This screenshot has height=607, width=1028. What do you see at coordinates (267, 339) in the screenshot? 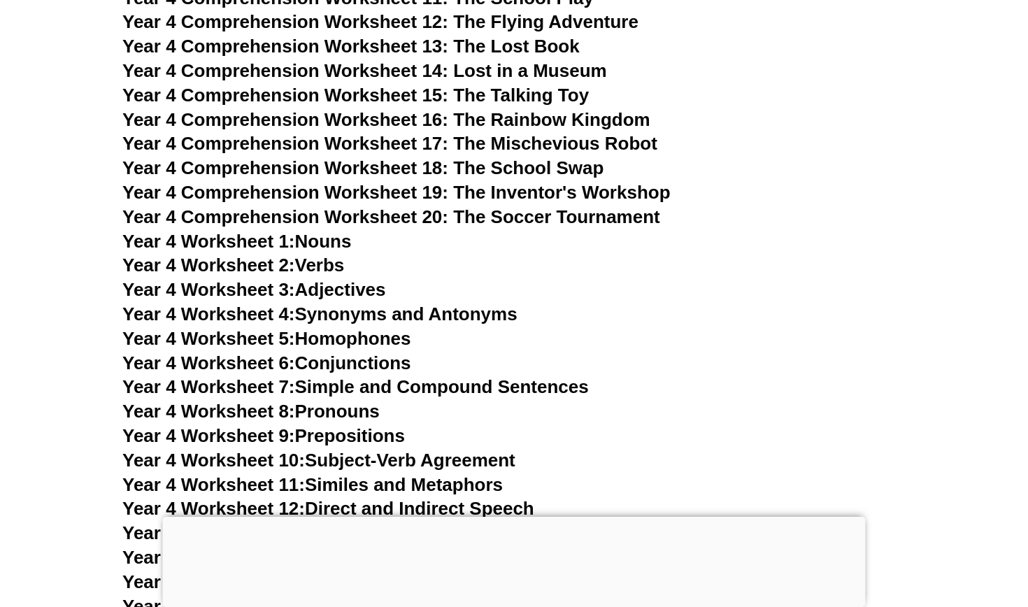
I see `a: Year 4 Worksheet 5:Homophones` at bounding box center [267, 339].